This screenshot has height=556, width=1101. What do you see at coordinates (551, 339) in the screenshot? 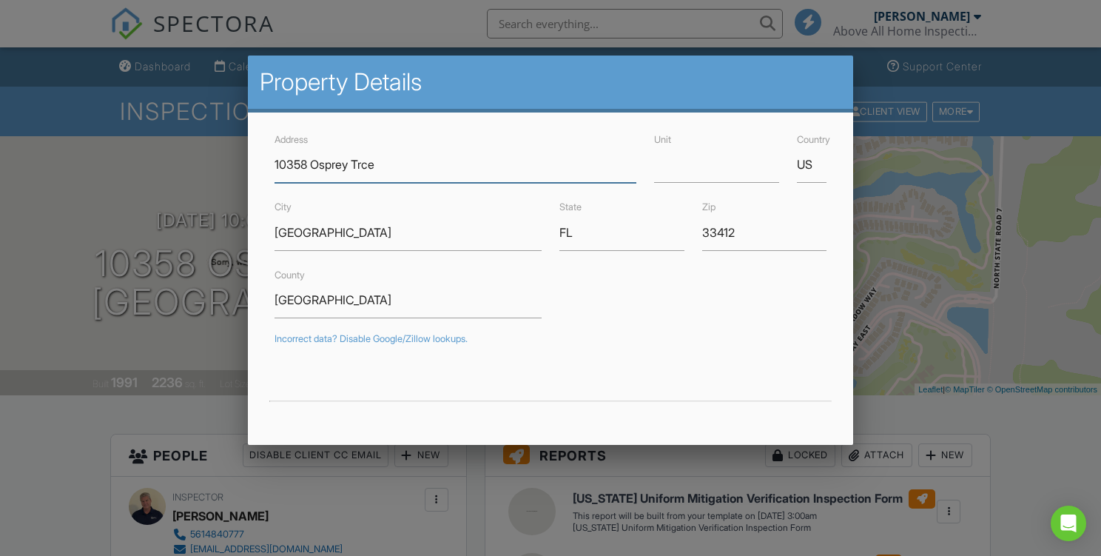
I see `div: Incorrect data? Disable Google/Zillow lookups.` at bounding box center [551, 339].